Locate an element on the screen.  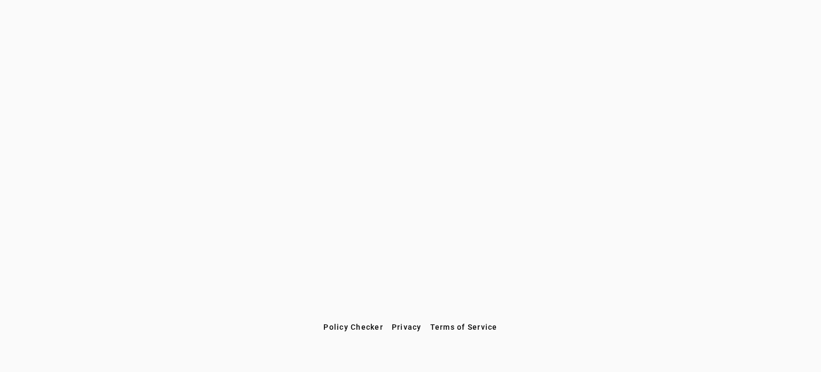
span: Policy Checker is located at coordinates (353, 327).